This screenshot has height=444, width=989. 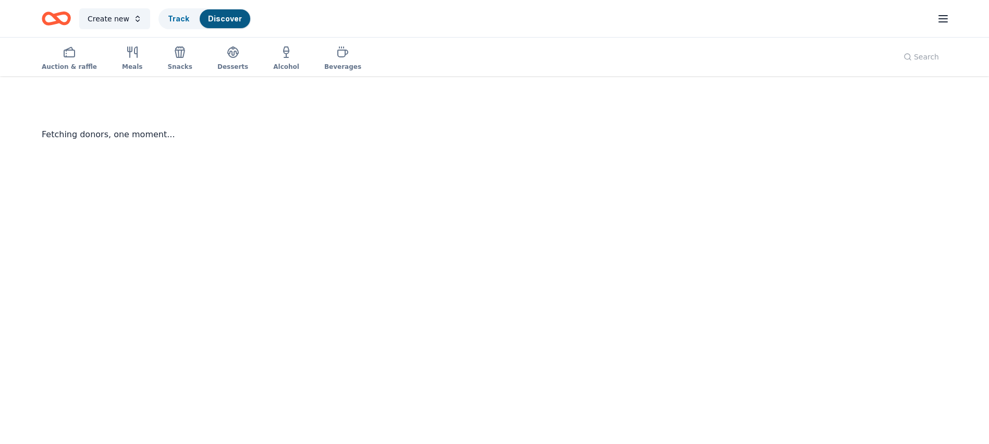 I want to click on button: Beverages, so click(x=342, y=59).